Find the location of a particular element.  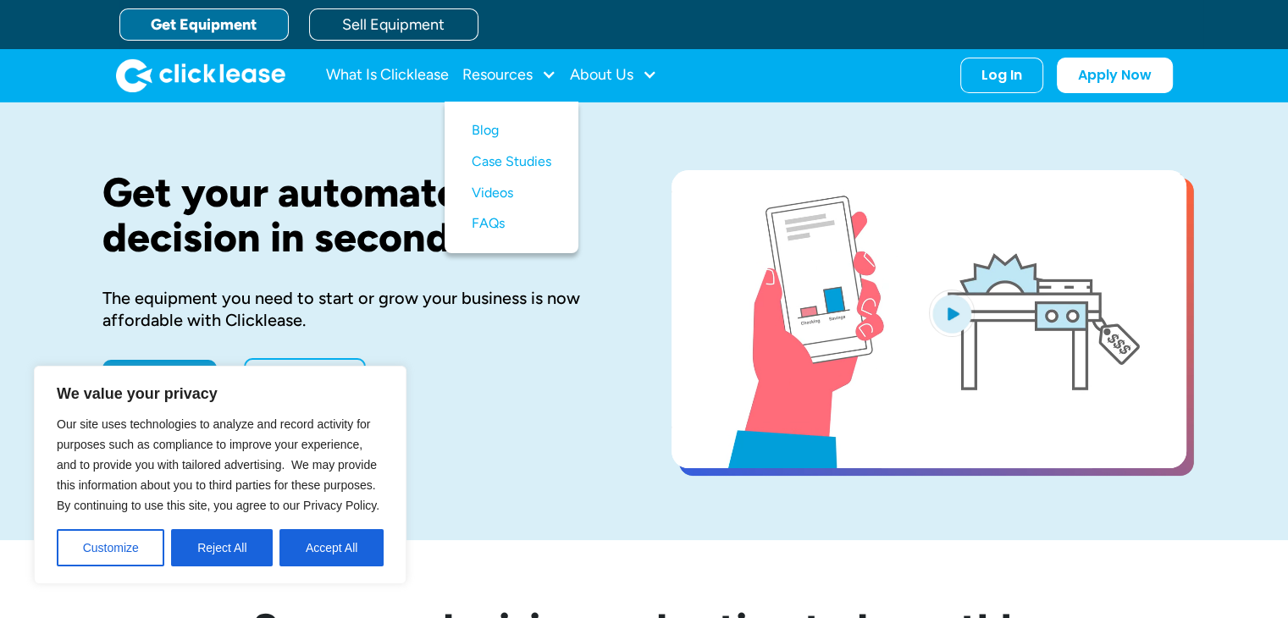

a: What Is Clicklease is located at coordinates (387, 75).